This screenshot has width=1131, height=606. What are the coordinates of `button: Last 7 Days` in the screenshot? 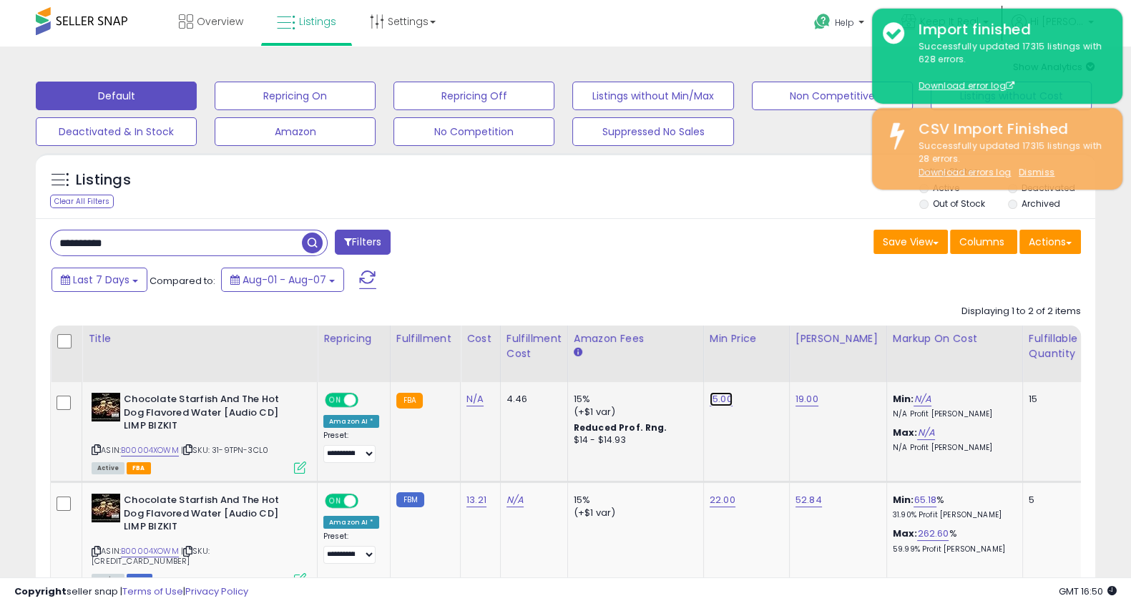 It's located at (99, 280).